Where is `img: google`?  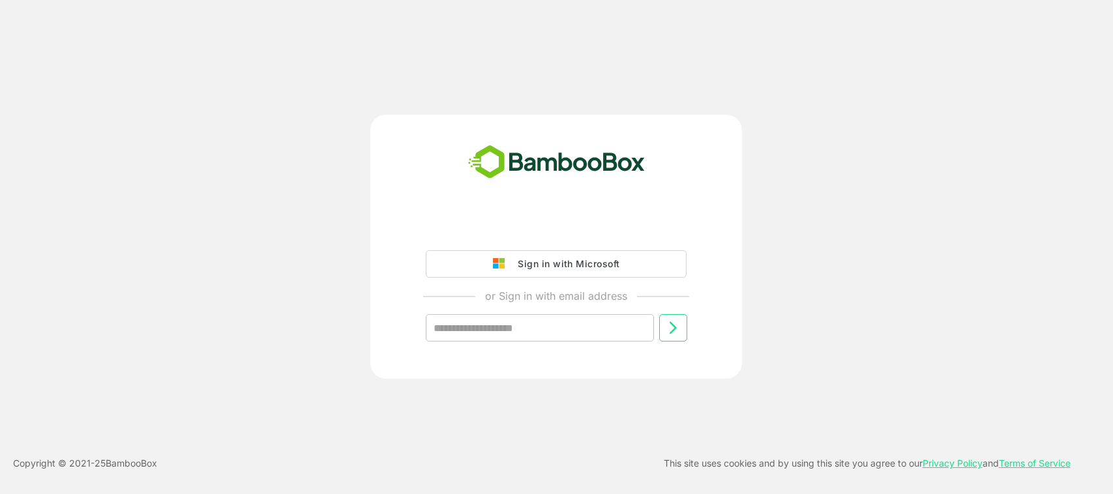
img: google is located at coordinates (502, 264).